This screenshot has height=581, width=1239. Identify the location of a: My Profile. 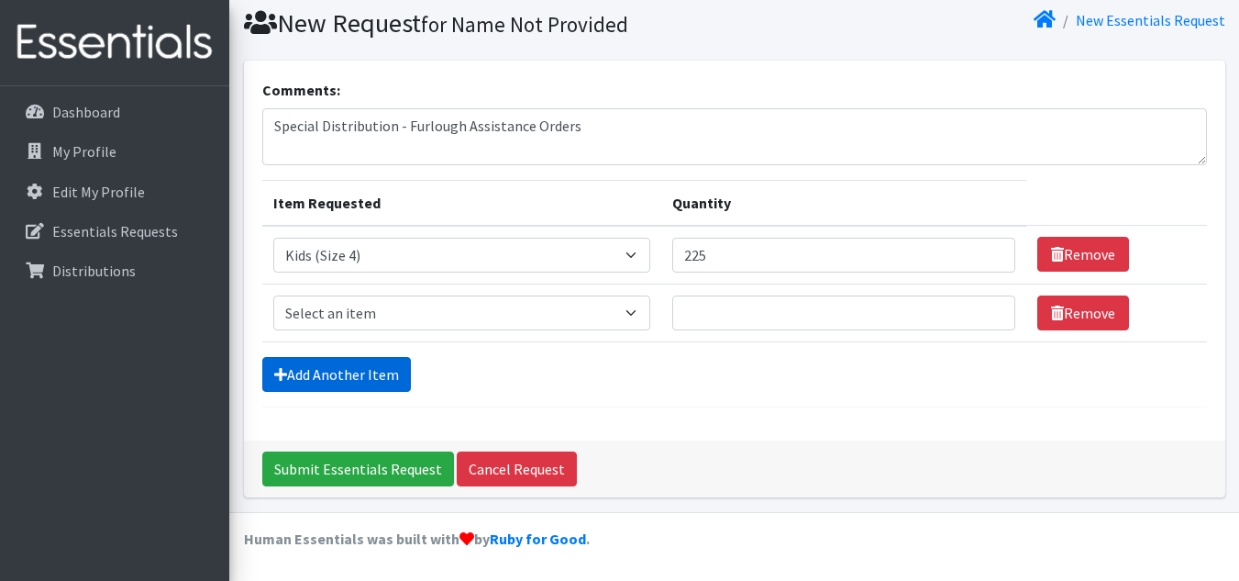
(115, 151).